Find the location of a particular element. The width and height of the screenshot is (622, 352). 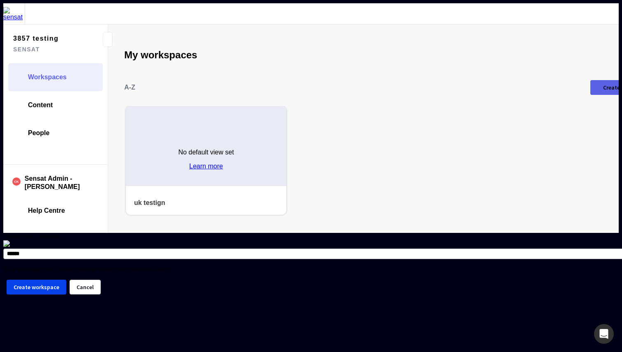

div: Create new workspace is located at coordinates (311, 237).